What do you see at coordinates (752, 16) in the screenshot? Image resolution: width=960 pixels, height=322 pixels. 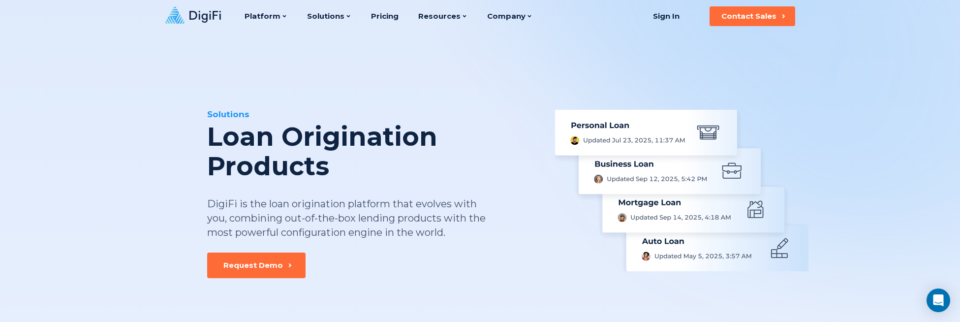 I see `a: Contact Sales` at bounding box center [752, 16].